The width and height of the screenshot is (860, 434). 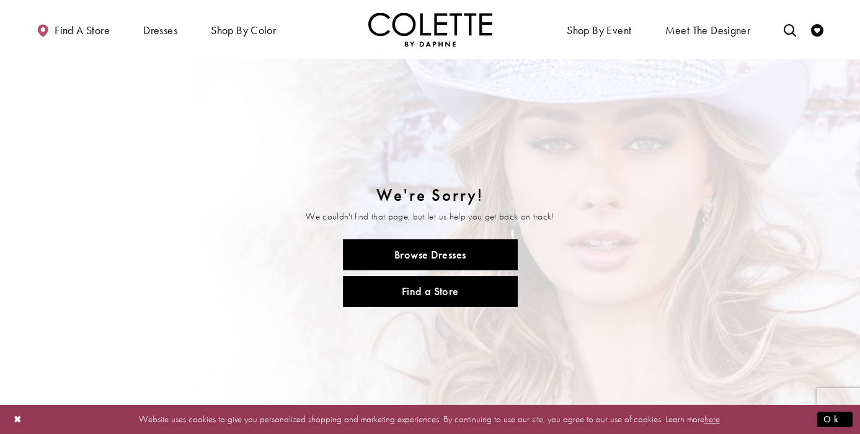 I want to click on button: Close Dialog, so click(x=18, y=419).